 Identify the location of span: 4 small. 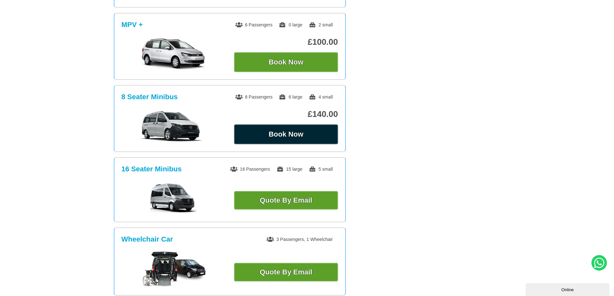
(321, 97).